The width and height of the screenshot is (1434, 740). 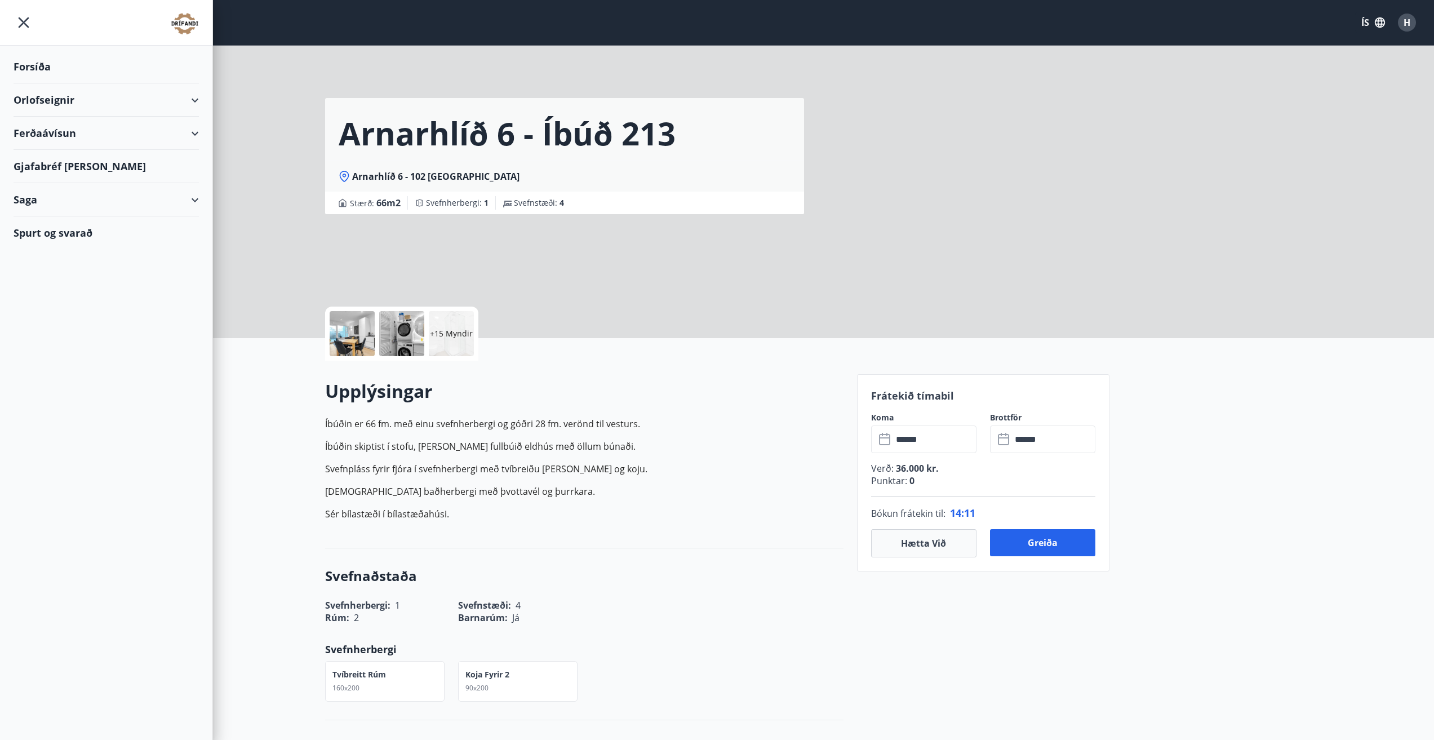 What do you see at coordinates (507, 133) in the screenshot?
I see `h1: Arnarhlíð 6 - Íbúð 213` at bounding box center [507, 133].